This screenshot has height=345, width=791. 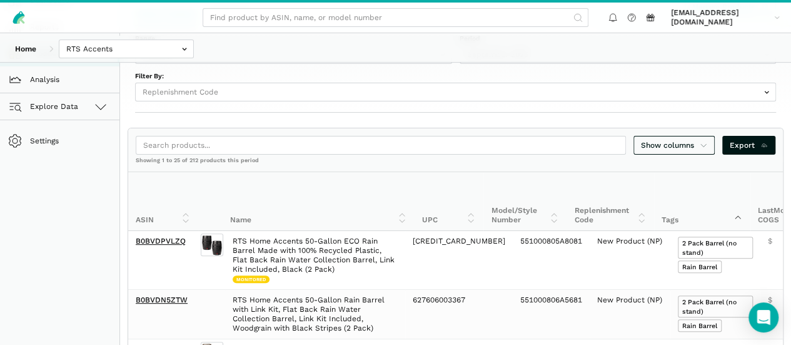 What do you see at coordinates (163, 201) in the screenshot?
I see `th: ASIN: activate to sort column ascending` at bounding box center [163, 201].